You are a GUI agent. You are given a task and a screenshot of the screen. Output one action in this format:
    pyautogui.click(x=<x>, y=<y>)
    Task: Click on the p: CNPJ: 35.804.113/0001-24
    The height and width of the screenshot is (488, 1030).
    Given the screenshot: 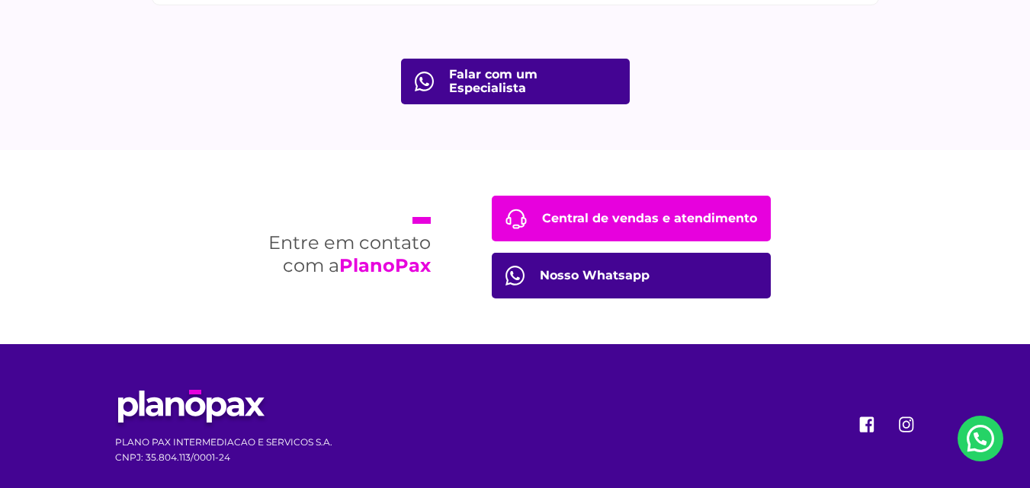 What is the action you would take?
    pyautogui.click(x=223, y=458)
    